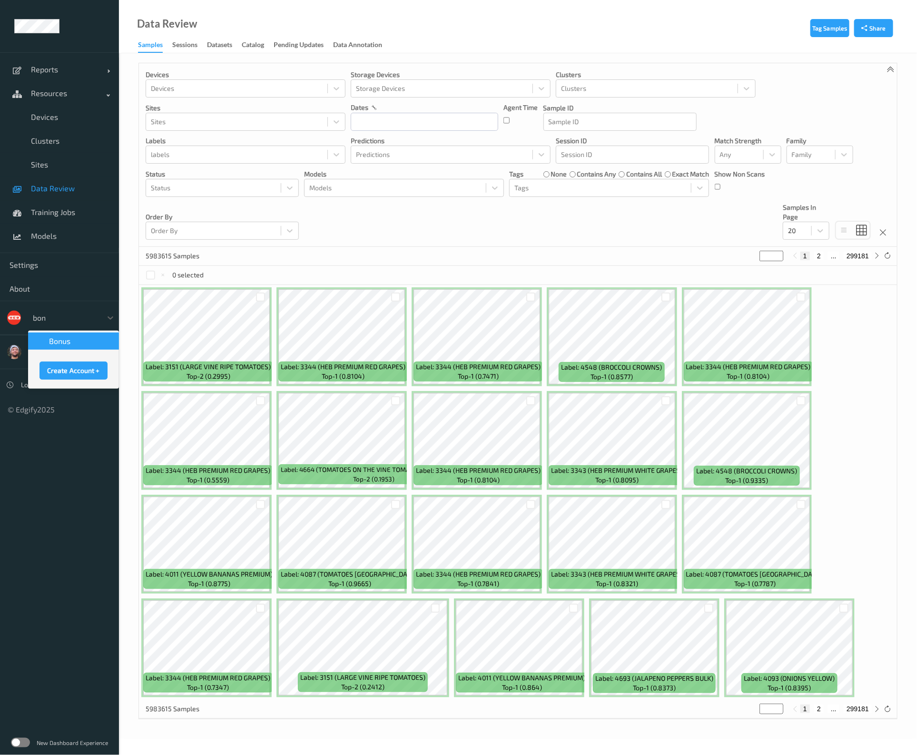 Image resolution: width=917 pixels, height=755 pixels. Describe the element at coordinates (298, 46) in the screenshot. I see `div: Pending Updates` at that location.